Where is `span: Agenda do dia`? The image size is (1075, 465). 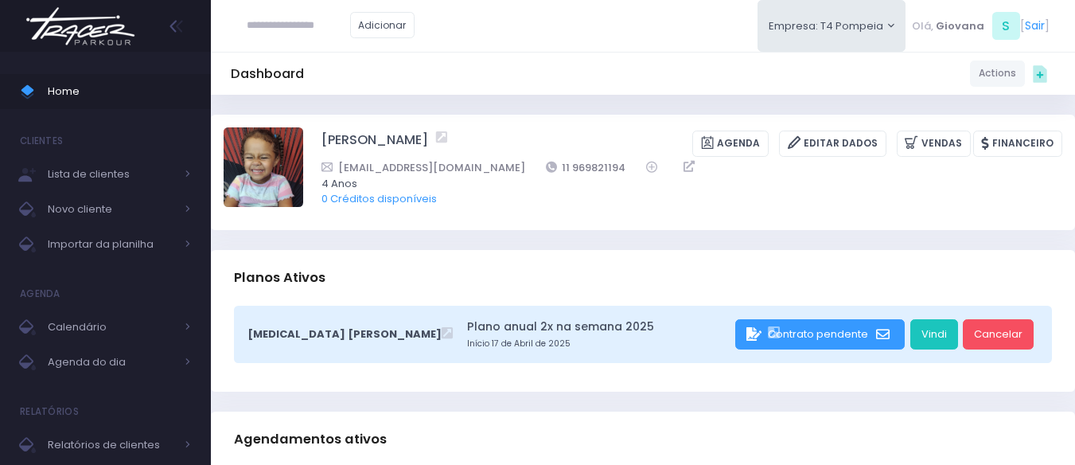
span: Agenda do dia is located at coordinates (111, 362).